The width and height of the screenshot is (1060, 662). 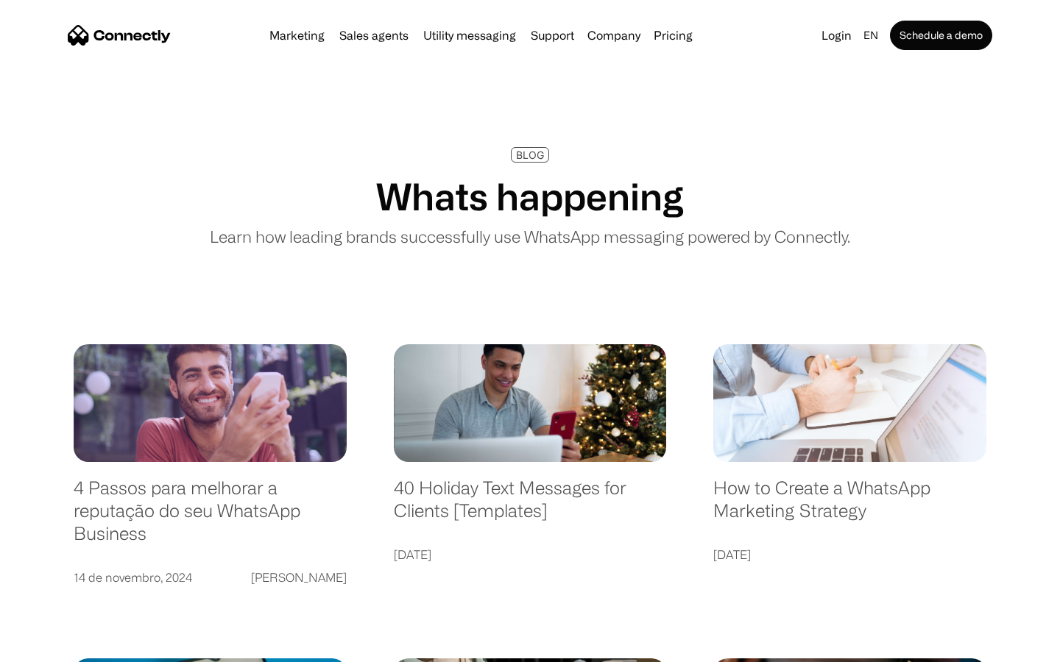 I want to click on a: Pricing, so click(x=673, y=35).